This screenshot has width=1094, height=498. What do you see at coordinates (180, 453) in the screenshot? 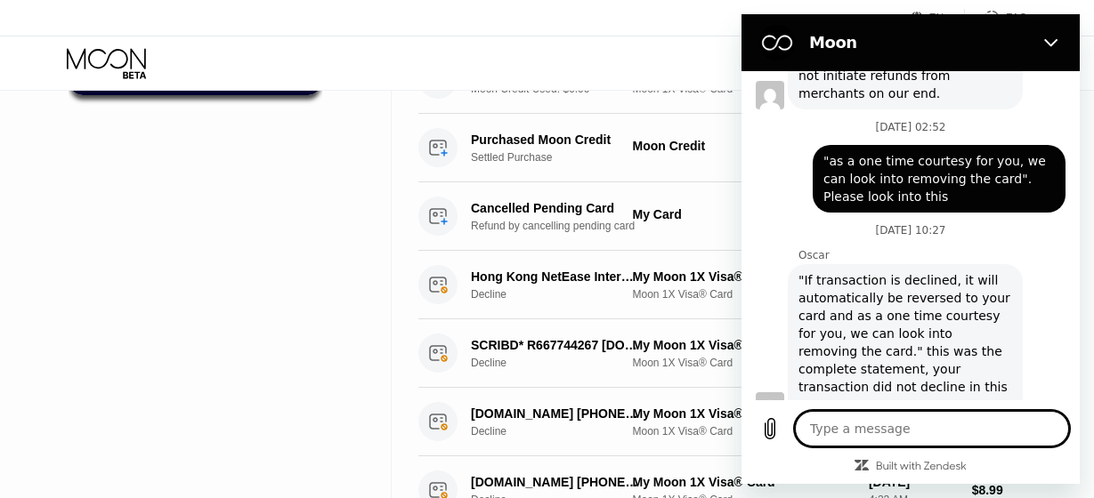
I see `a: Built with Zendesk: Visit the Zendesk website in a new tab` at bounding box center [180, 453].